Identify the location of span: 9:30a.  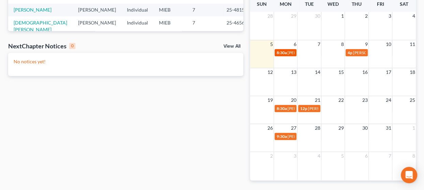
(281, 136).